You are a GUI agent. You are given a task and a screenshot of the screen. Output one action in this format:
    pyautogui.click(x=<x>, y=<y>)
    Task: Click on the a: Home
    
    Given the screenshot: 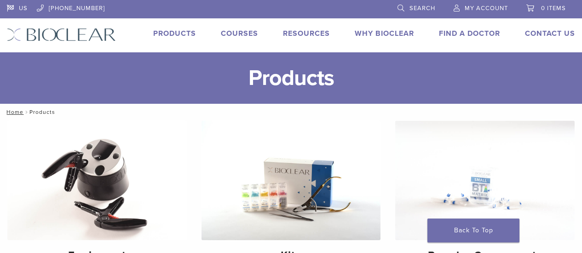 What is the action you would take?
    pyautogui.click(x=13, y=112)
    